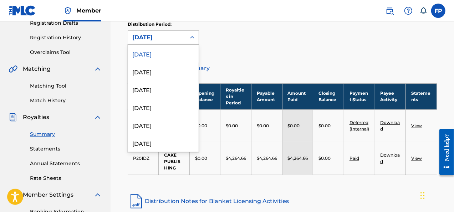 This screenshot has width=454, height=212. Describe the element at coordinates (66, 52) in the screenshot. I see `a: Overclaims Tool` at that location.